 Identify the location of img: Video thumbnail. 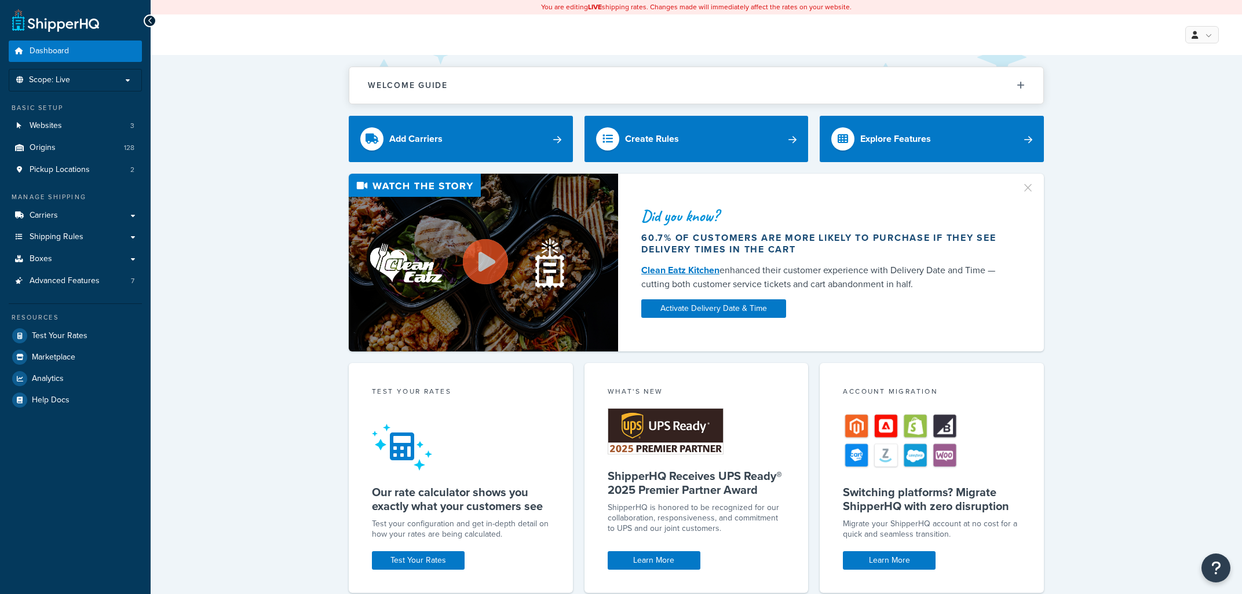
(483, 262).